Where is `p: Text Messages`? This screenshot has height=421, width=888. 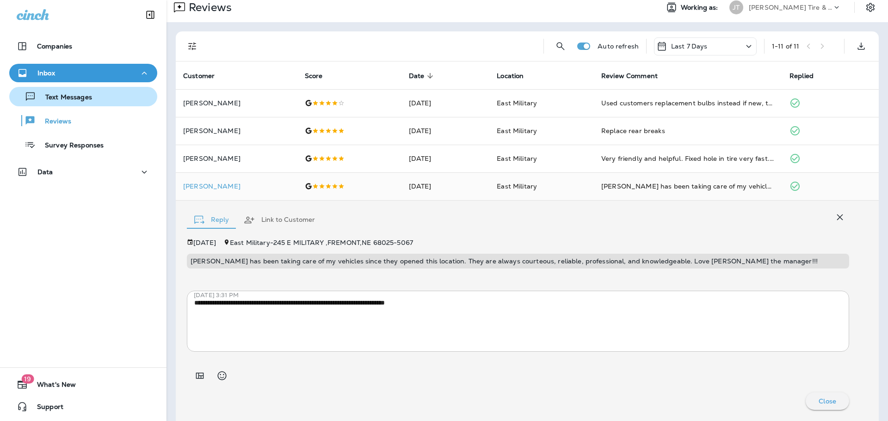 p: Text Messages is located at coordinates (64, 98).